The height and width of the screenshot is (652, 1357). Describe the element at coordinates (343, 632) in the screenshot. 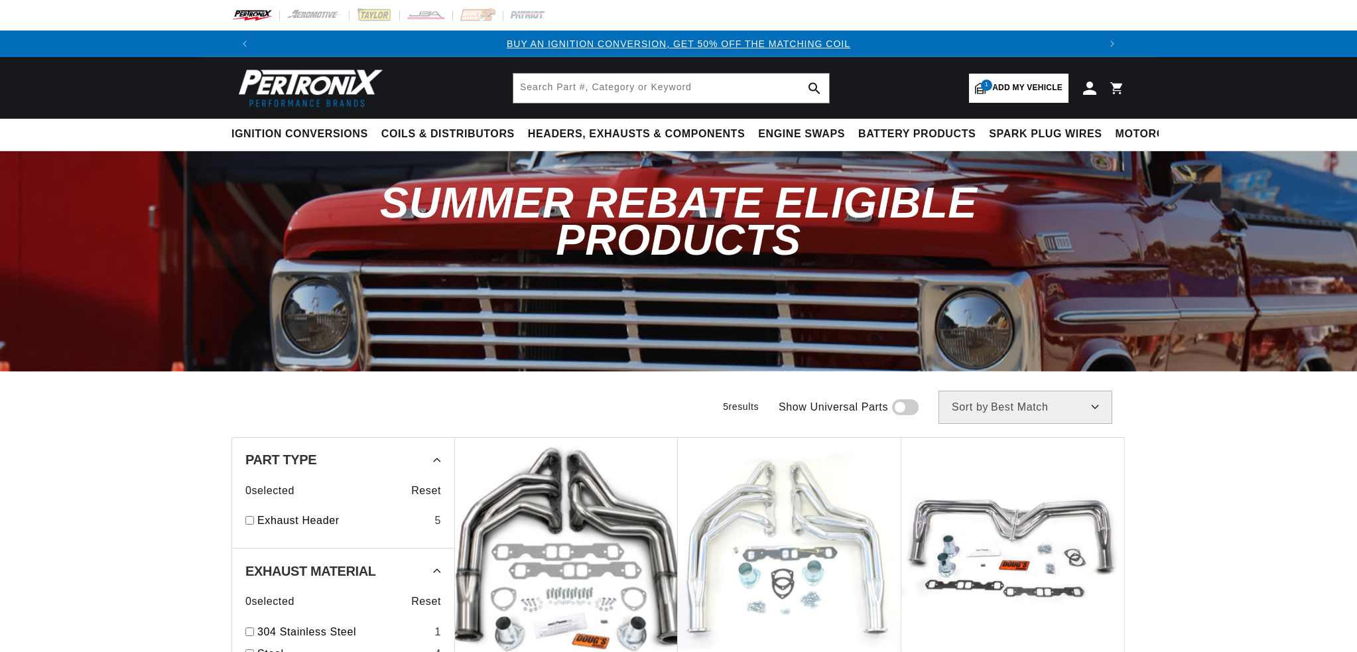

I see `a: 304 Stainless Steel` at that location.